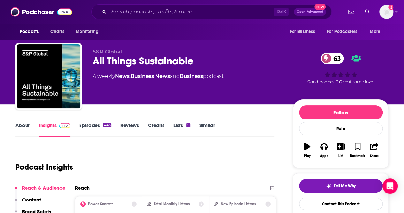 This screenshot has height=213, width=404. I want to click on p: Content, so click(31, 199).